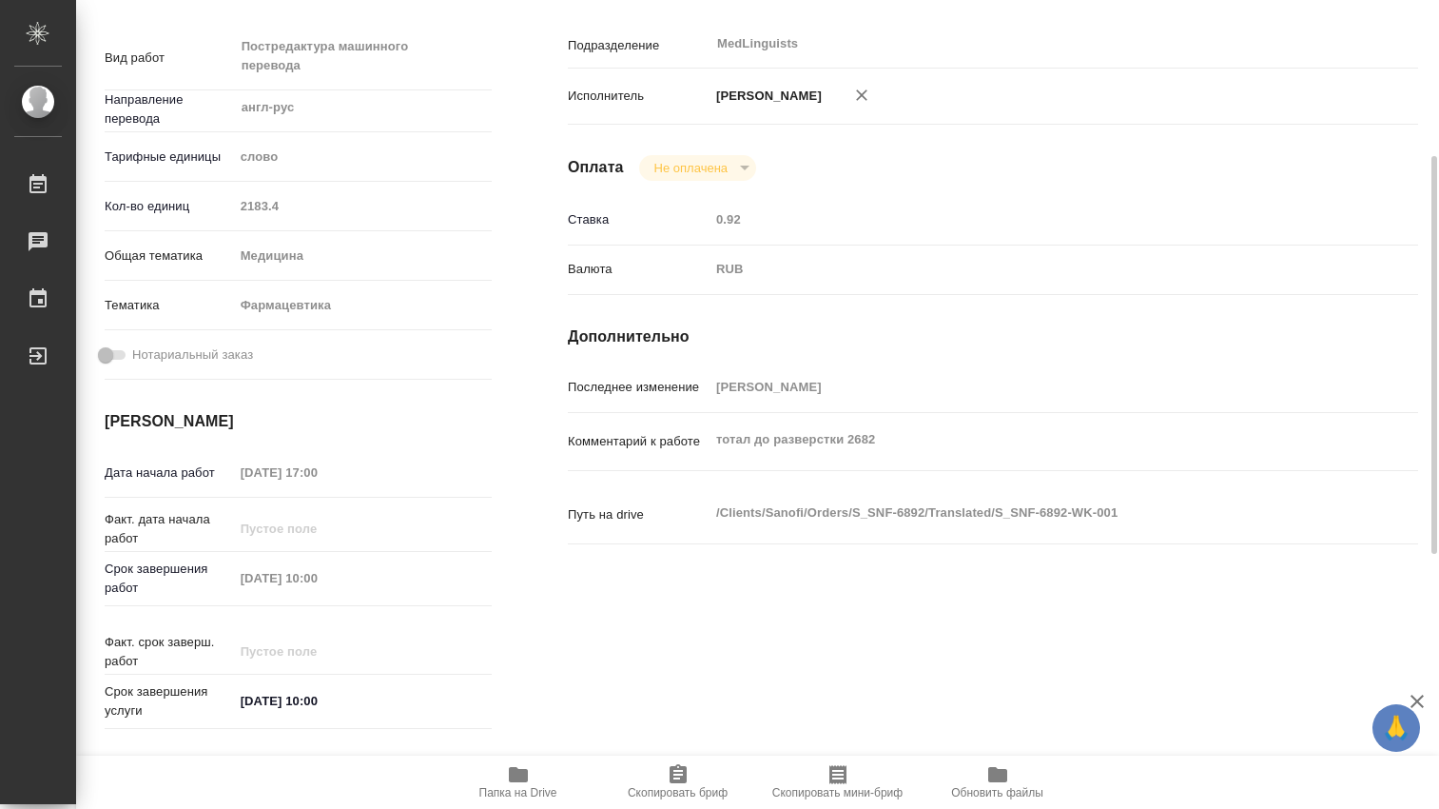 The image size is (1439, 809). What do you see at coordinates (362, 305) in the screenshot?
I see `div: Фармацевтика` at bounding box center [362, 305].